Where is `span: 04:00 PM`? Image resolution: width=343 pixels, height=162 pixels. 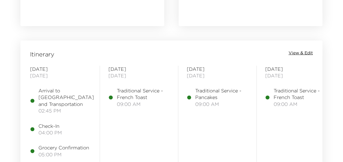 span: 04:00 PM is located at coordinates (50, 133).